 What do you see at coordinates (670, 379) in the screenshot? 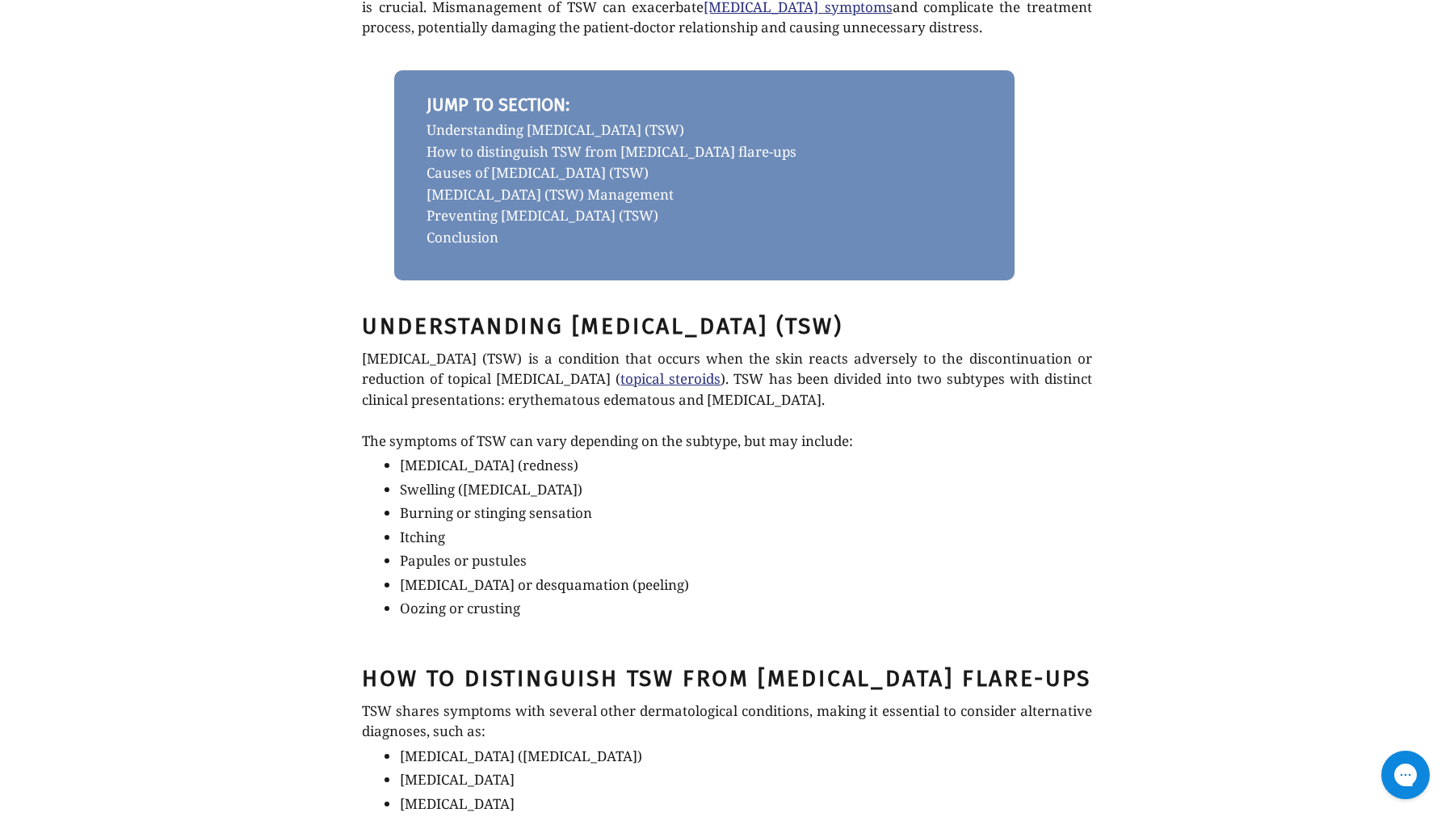
I see `a: topical steroids` at bounding box center [670, 379].